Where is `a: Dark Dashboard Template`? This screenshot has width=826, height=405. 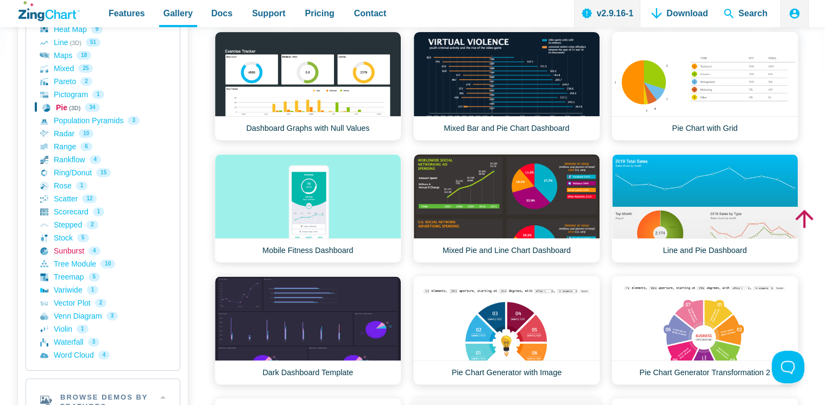
a: Dark Dashboard Template is located at coordinates (308, 330).